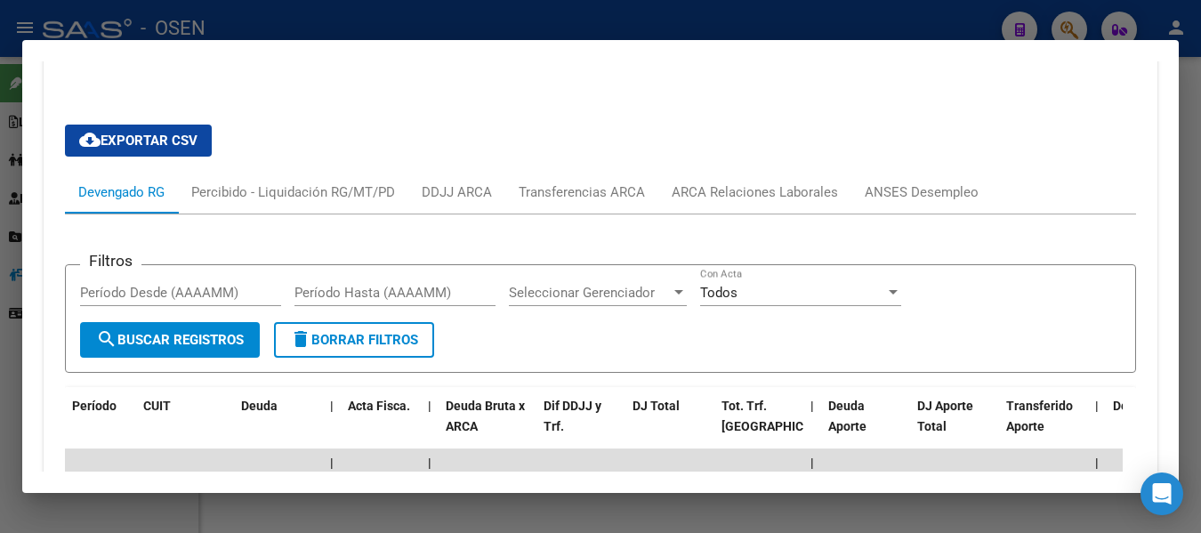 The width and height of the screenshot is (1201, 533). Describe the element at coordinates (185, 426) in the screenshot. I see `datatable-header-cell: CUIT` at that location.